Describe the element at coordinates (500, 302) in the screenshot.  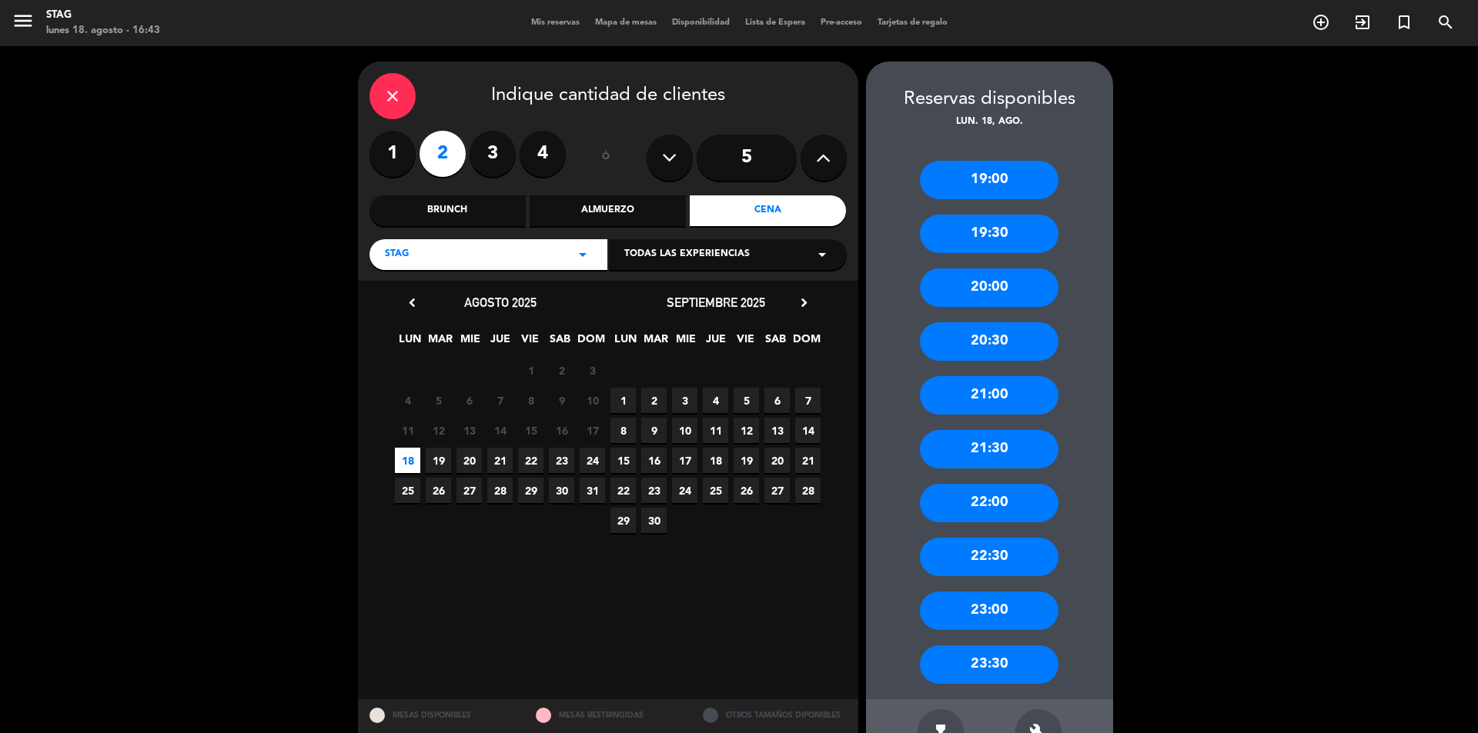
I see `span: agosto 2025` at that location.